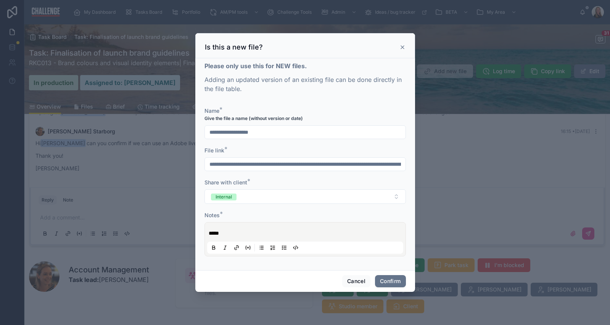 The image size is (610, 325). Describe the element at coordinates (390, 281) in the screenshot. I see `button: Confirm` at that location.